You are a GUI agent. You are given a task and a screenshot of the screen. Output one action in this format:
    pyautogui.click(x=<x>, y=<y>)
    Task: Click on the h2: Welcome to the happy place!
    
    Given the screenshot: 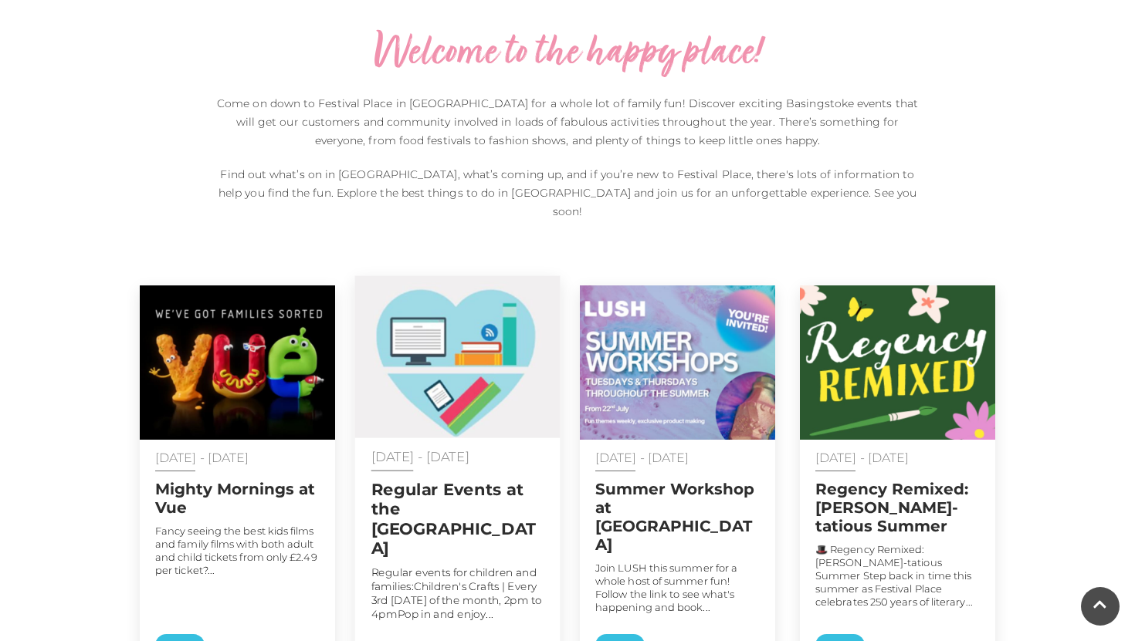 What is the action you would take?
    pyautogui.click(x=567, y=54)
    